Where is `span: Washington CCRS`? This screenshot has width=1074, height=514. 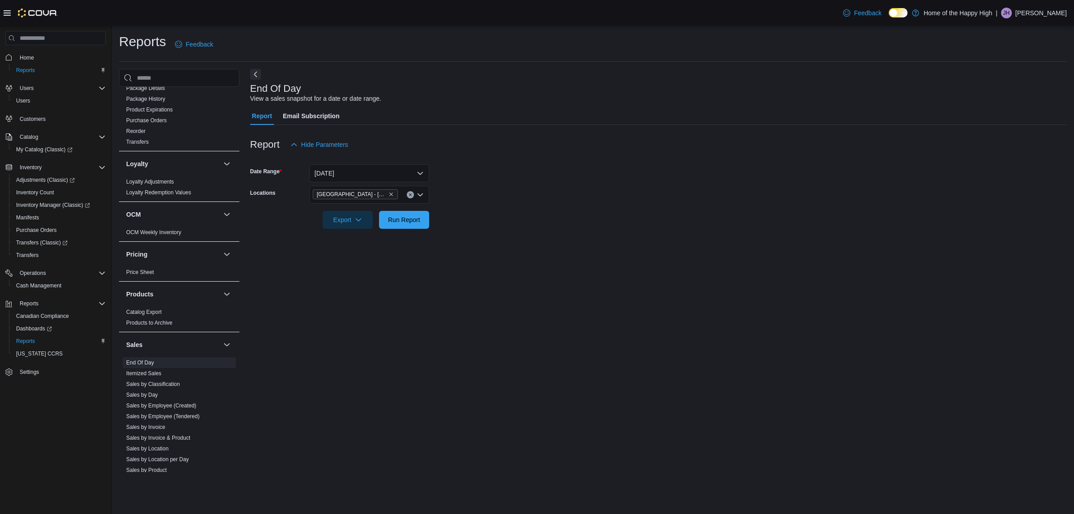
span: Washington CCRS is located at coordinates (59, 354).